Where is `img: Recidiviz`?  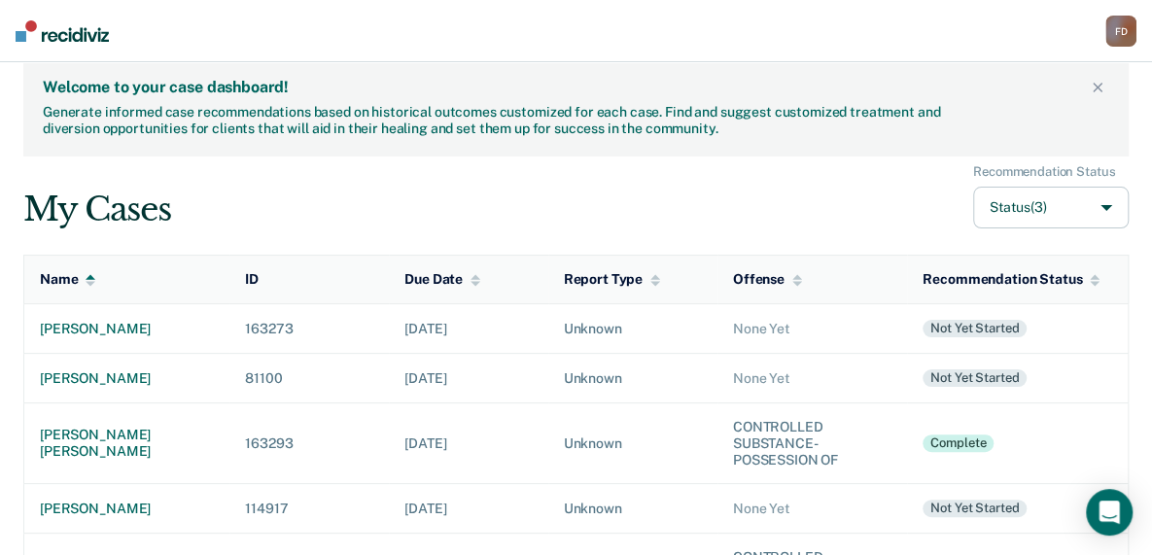 img: Recidiviz is located at coordinates (62, 31).